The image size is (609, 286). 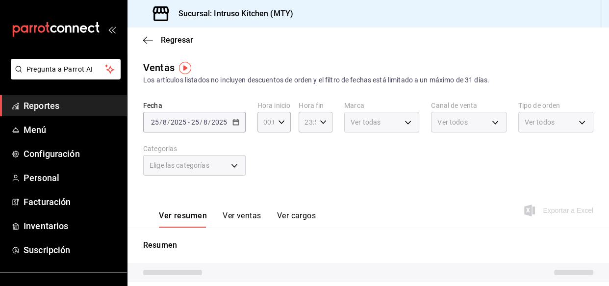 What do you see at coordinates (71, 154) in the screenshot?
I see `span: Configuración` at bounding box center [71, 154].